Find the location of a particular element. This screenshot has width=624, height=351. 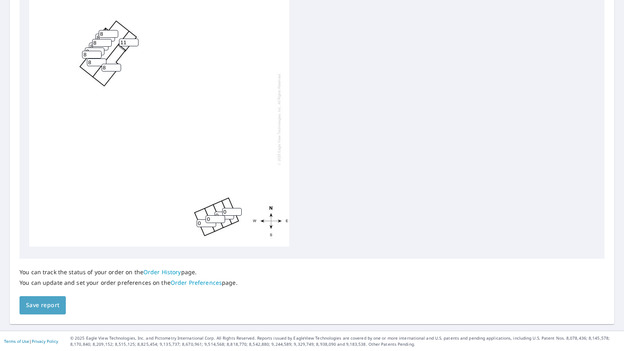

a: Order Preferences is located at coordinates (196, 282).